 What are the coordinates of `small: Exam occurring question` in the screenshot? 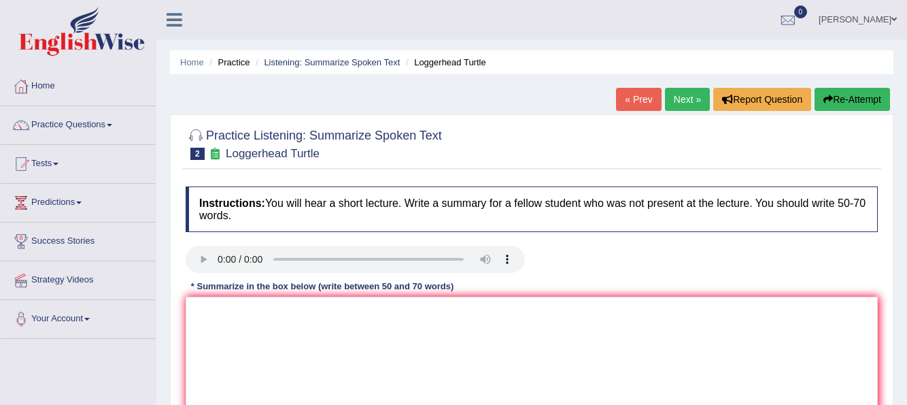 It's located at (215, 154).